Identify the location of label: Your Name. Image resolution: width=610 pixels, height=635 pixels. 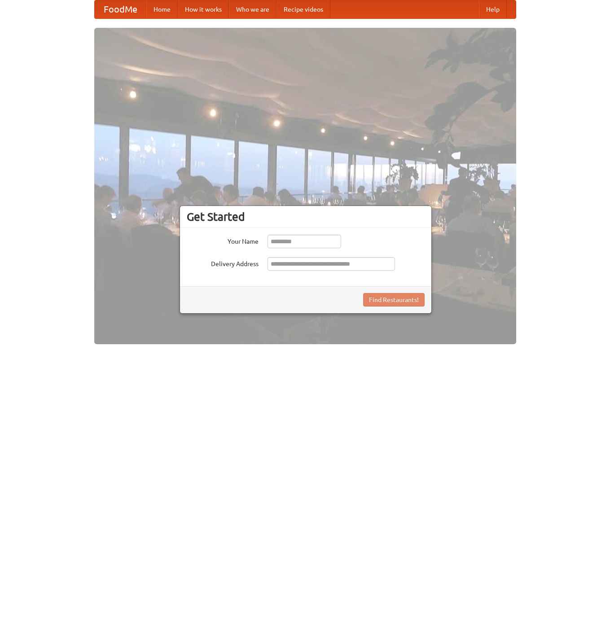
(223, 240).